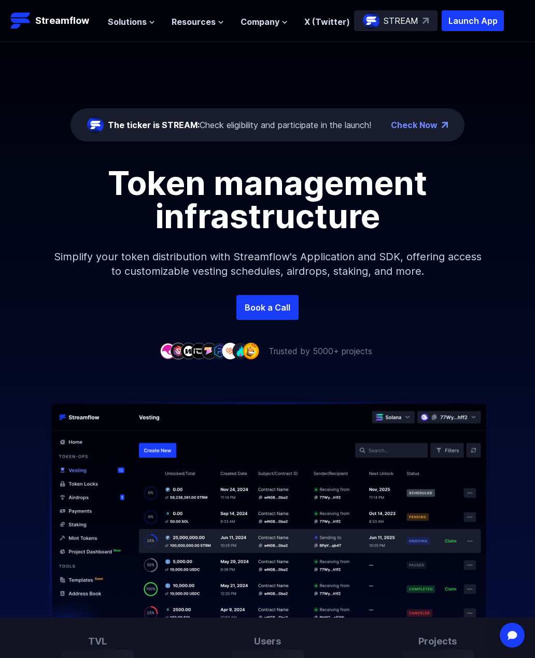 This screenshot has height=658, width=535. Describe the element at coordinates (395, 21) in the screenshot. I see `a: STREAM` at that location.